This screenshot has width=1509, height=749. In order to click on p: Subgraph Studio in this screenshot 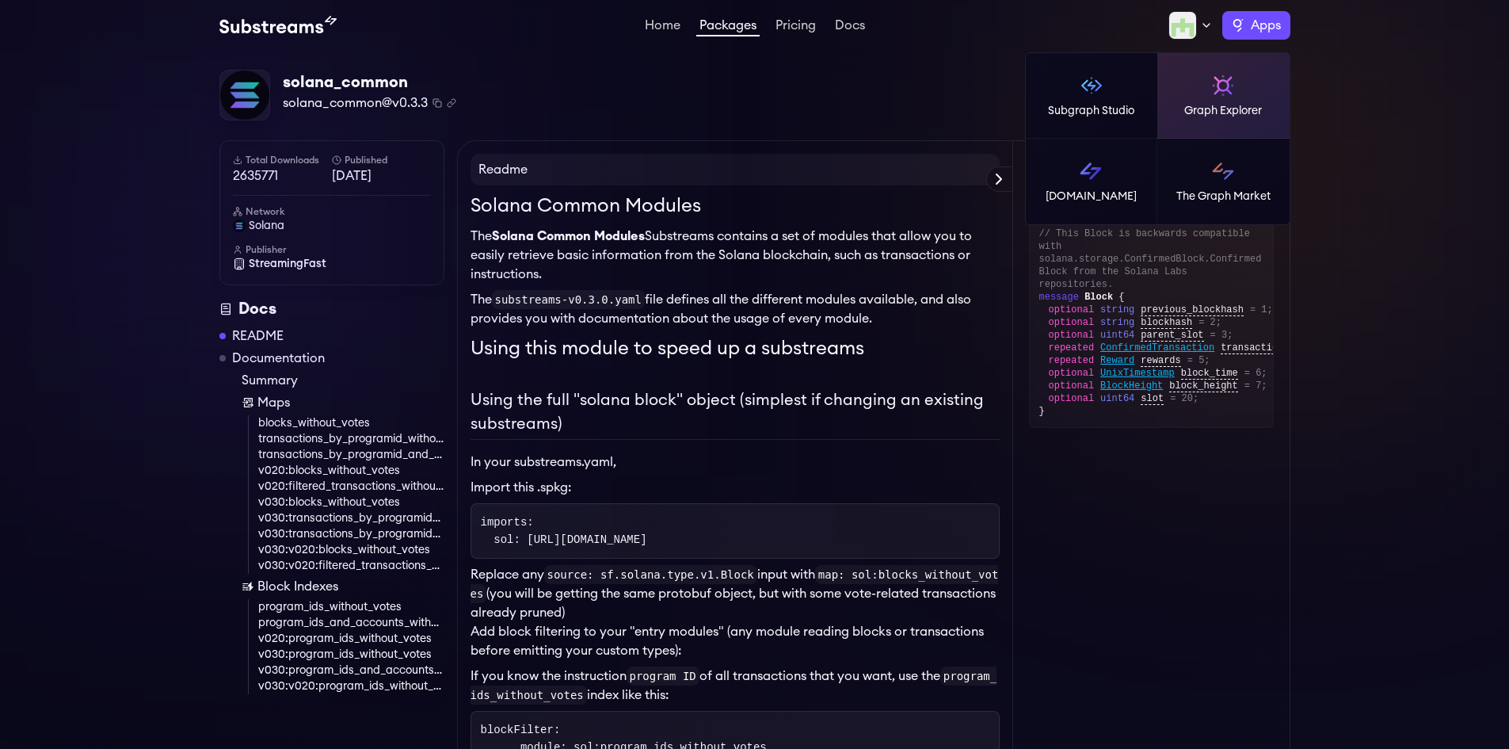, I will do `click(1091, 111)`.